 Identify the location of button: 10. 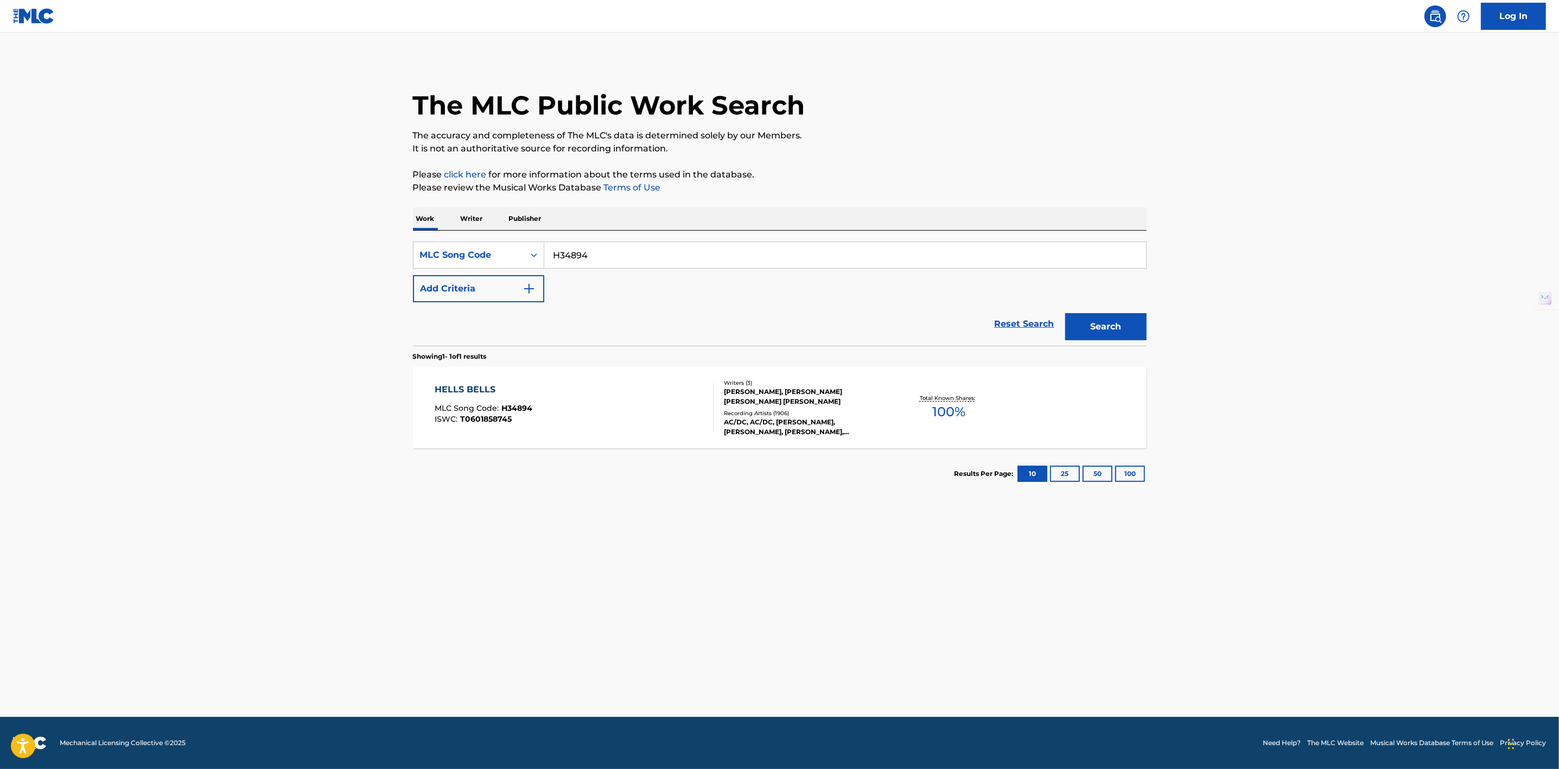
(1032, 474).